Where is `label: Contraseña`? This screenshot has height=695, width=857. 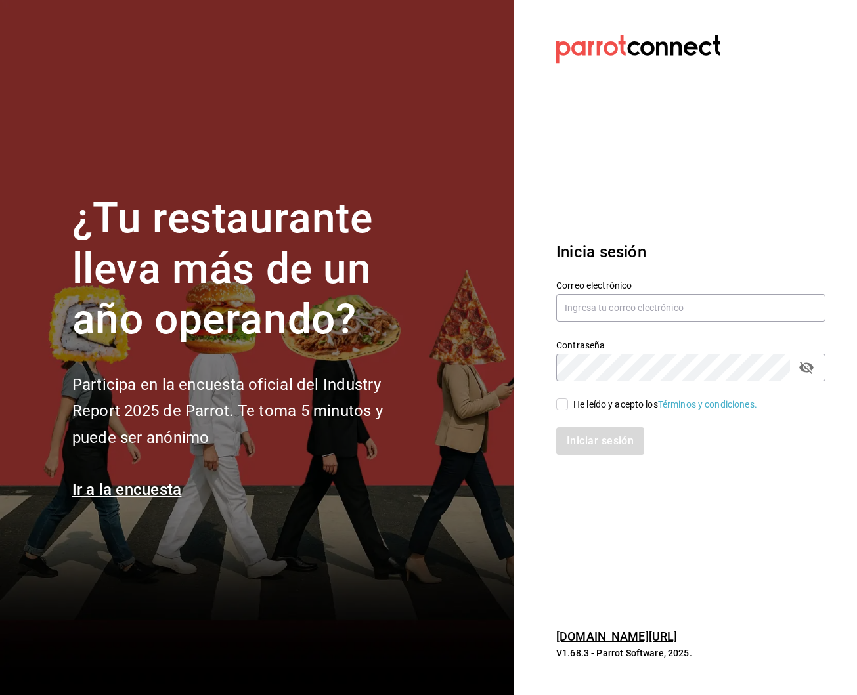 label: Contraseña is located at coordinates (691, 345).